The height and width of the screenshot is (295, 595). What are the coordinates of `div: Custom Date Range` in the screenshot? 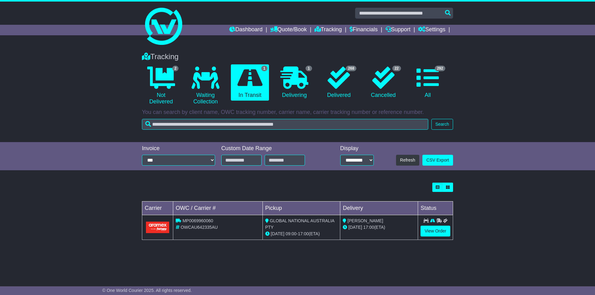 It's located at (271, 149).